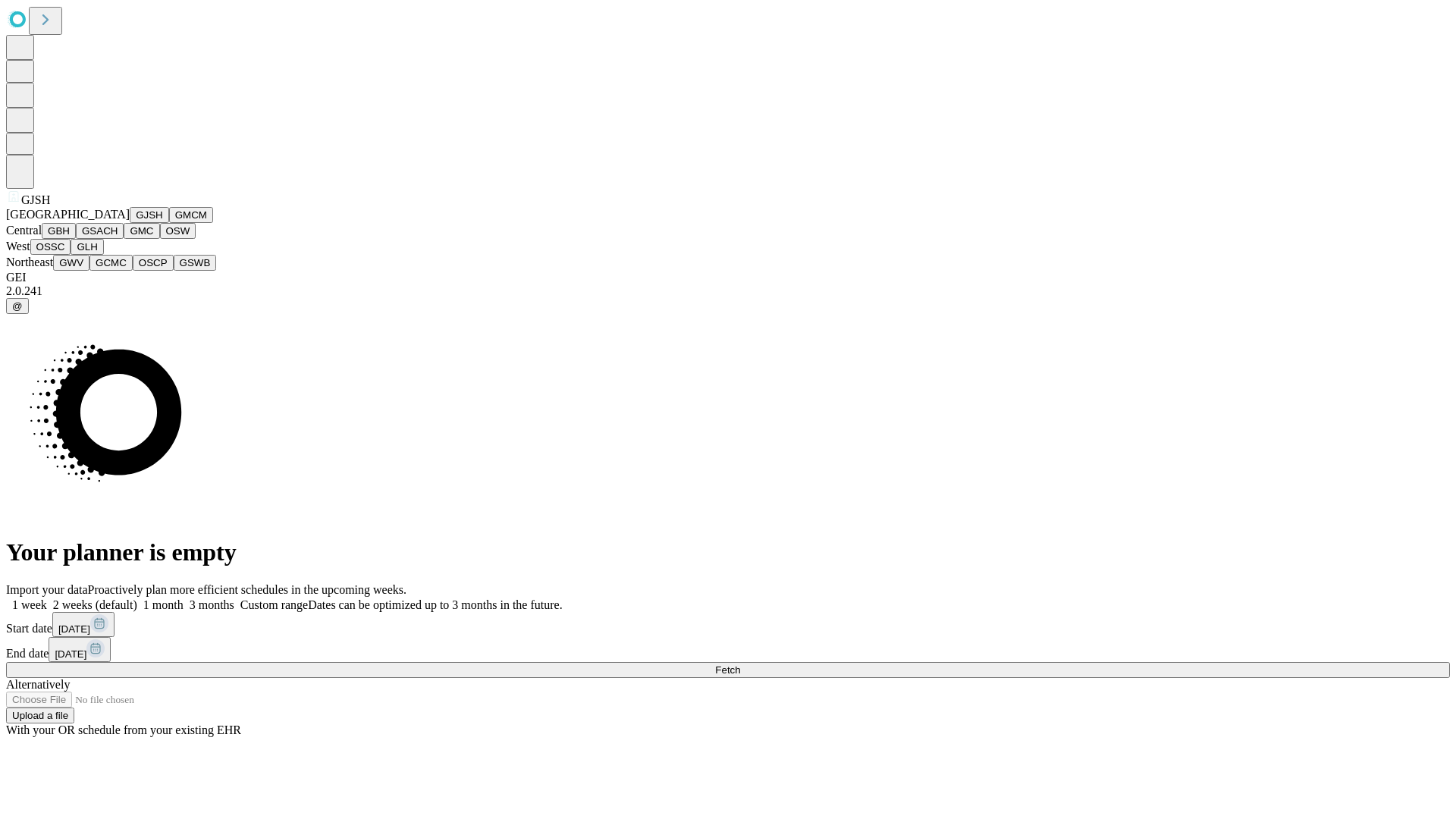 This screenshot has height=819, width=1456. What do you see at coordinates (435, 604) in the screenshot?
I see `span: Dates can be optimized up to 3 months in the future.` at bounding box center [435, 604].